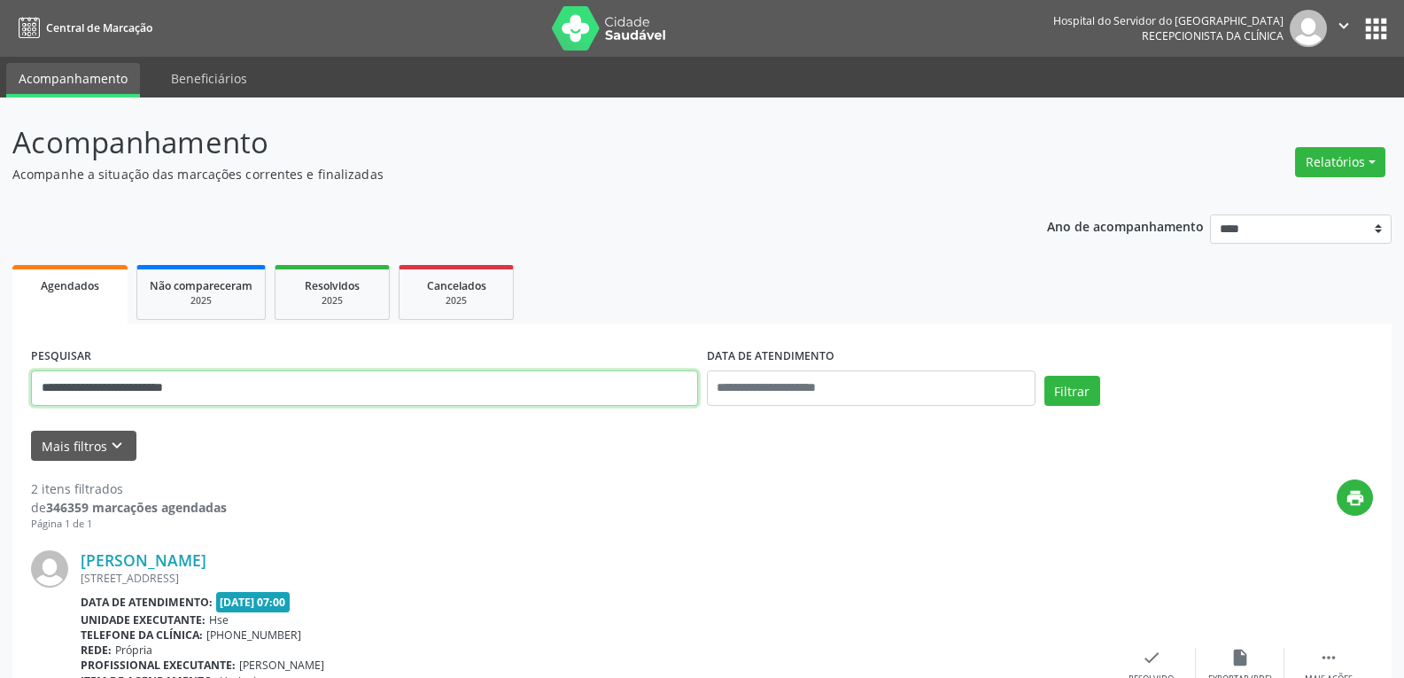 Image resolution: width=1404 pixels, height=678 pixels. Describe the element at coordinates (142, 634) in the screenshot. I see `b: Telefone da clínica:` at that location.